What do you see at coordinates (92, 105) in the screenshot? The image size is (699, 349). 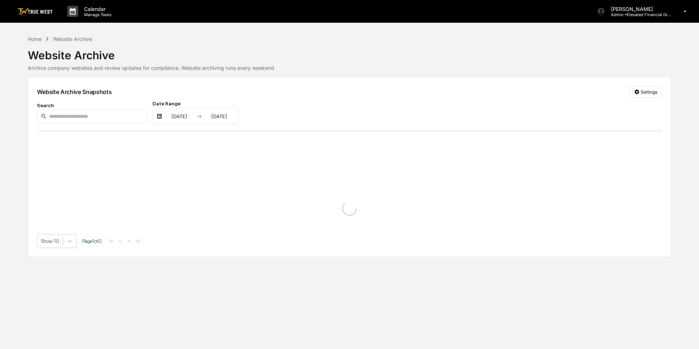 I see `div: Search` at bounding box center [92, 105].